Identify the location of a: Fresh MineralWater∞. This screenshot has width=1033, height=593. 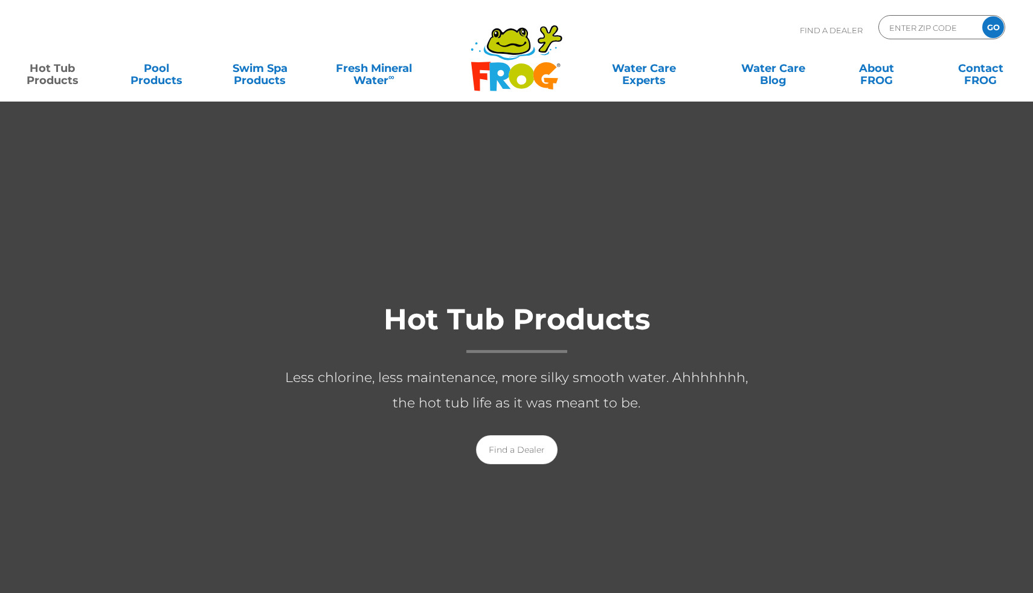
(373, 68).